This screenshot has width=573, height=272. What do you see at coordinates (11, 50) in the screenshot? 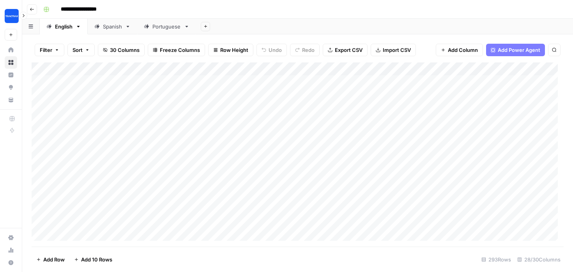
I see `a: Home` at bounding box center [11, 50].